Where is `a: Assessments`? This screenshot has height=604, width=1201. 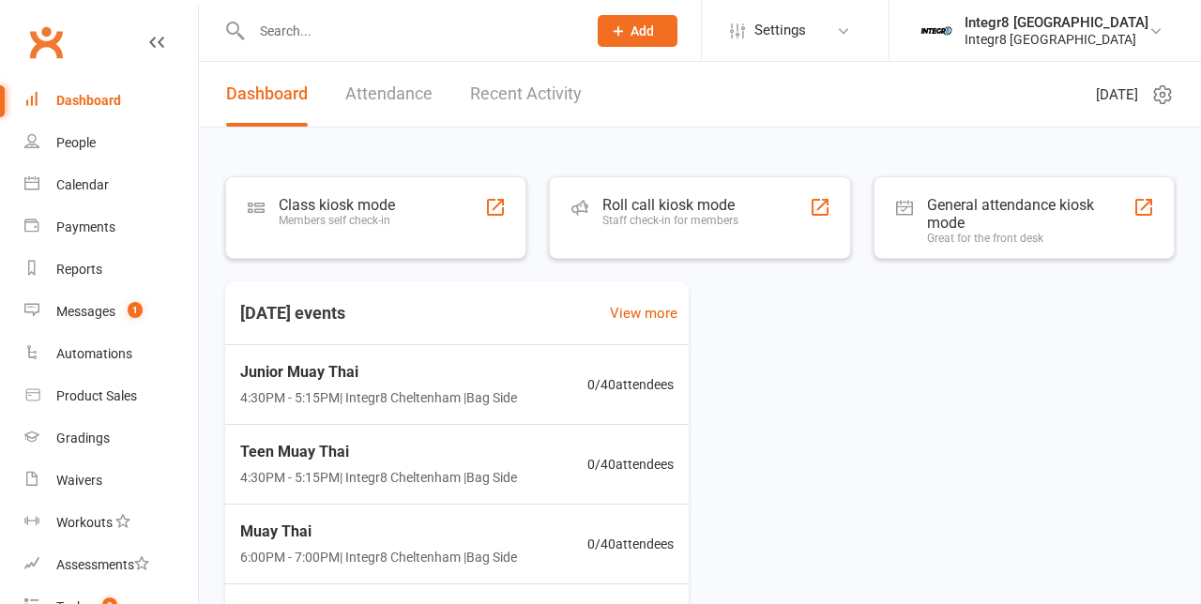 a: Assessments is located at coordinates (111, 565).